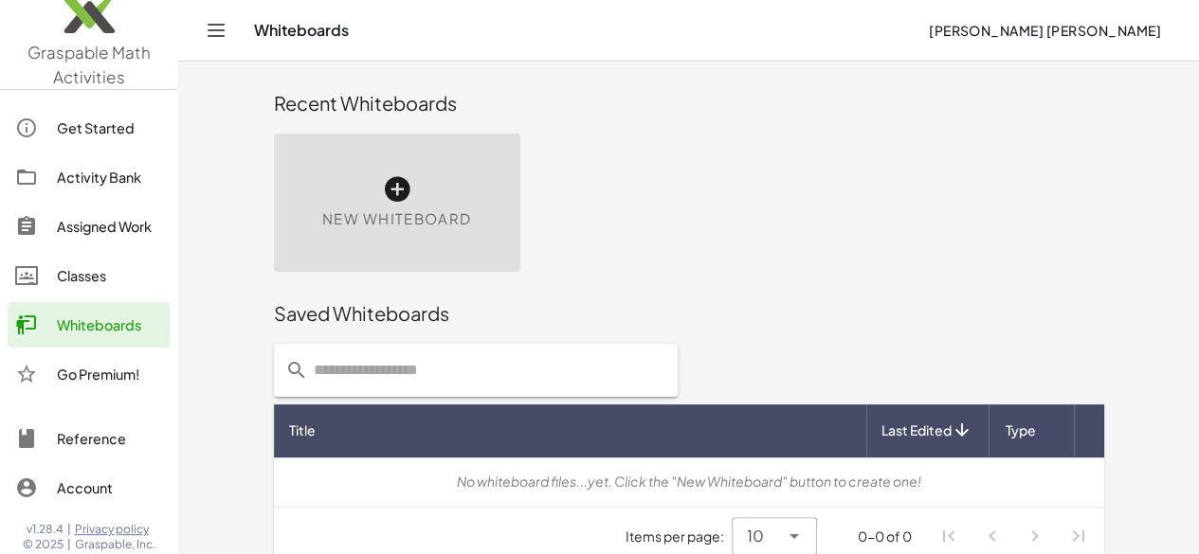 This screenshot has height=554, width=1199. Describe the element at coordinates (216, 30) in the screenshot. I see `button: Toggle navigation` at that location.